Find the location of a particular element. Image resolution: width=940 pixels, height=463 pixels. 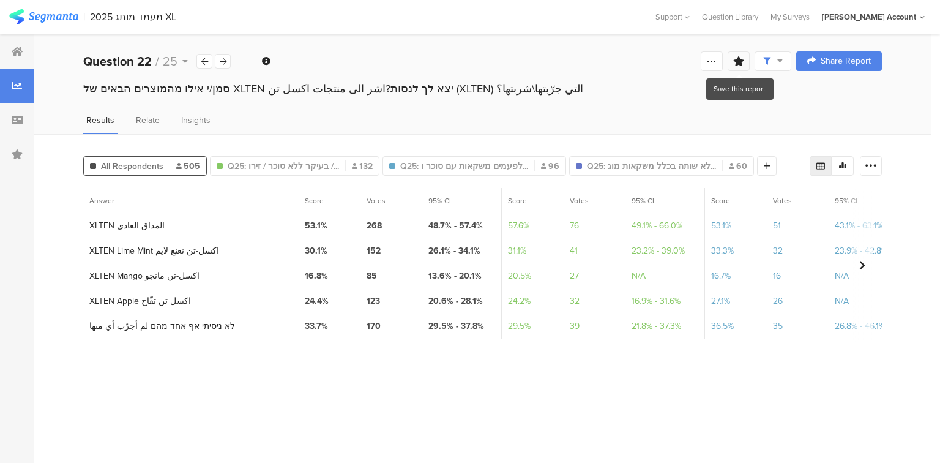

div: Save this report is located at coordinates (740, 89).